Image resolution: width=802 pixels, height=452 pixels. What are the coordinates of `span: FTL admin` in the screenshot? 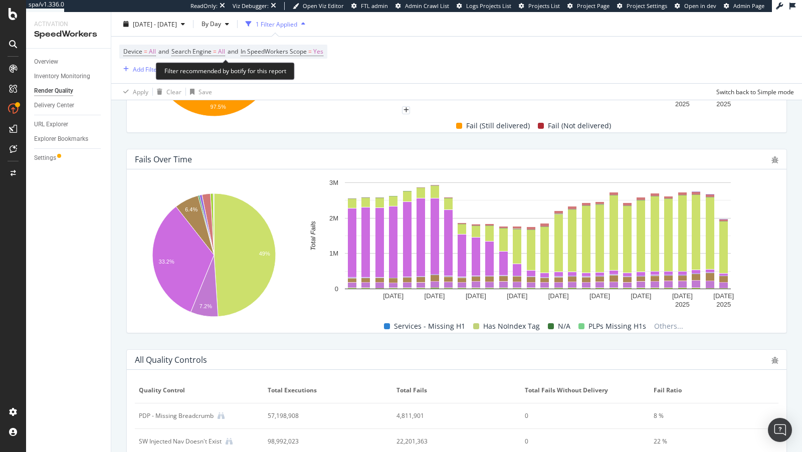 It's located at (374, 6).